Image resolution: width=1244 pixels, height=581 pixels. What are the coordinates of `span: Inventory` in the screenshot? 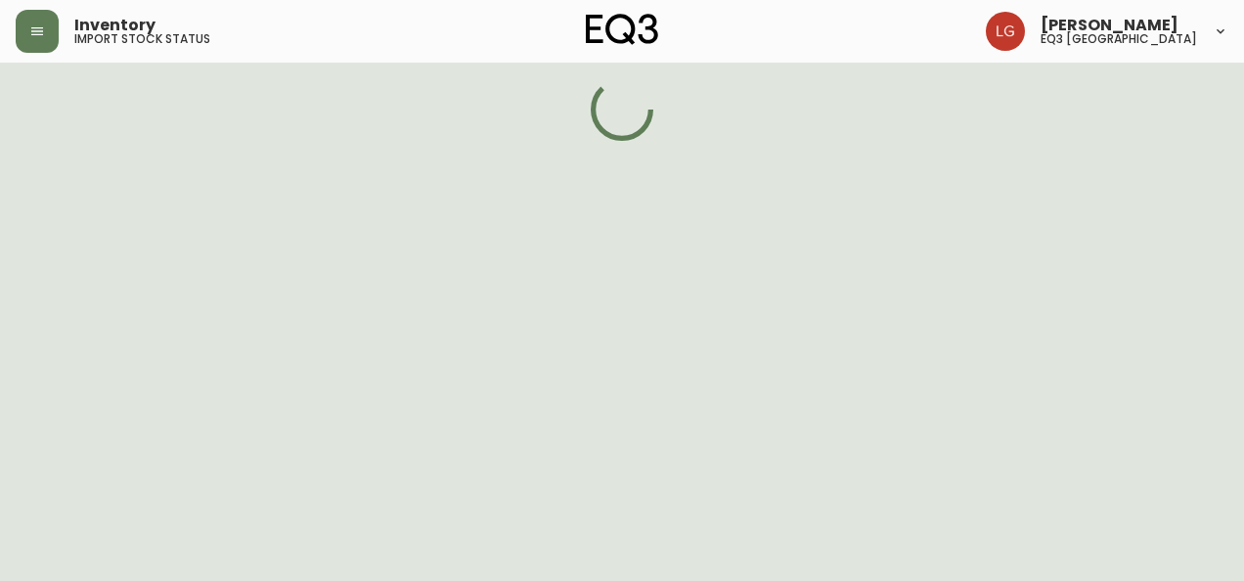 It's located at (114, 25).